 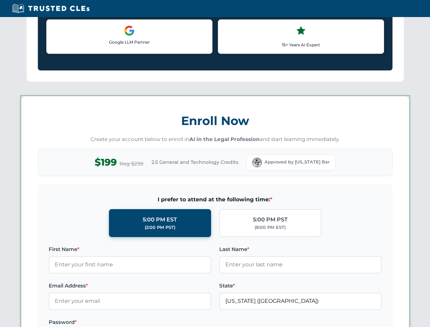 What do you see at coordinates (301, 301) in the screenshot?
I see `input: Florida (FL)` at bounding box center [301, 301].